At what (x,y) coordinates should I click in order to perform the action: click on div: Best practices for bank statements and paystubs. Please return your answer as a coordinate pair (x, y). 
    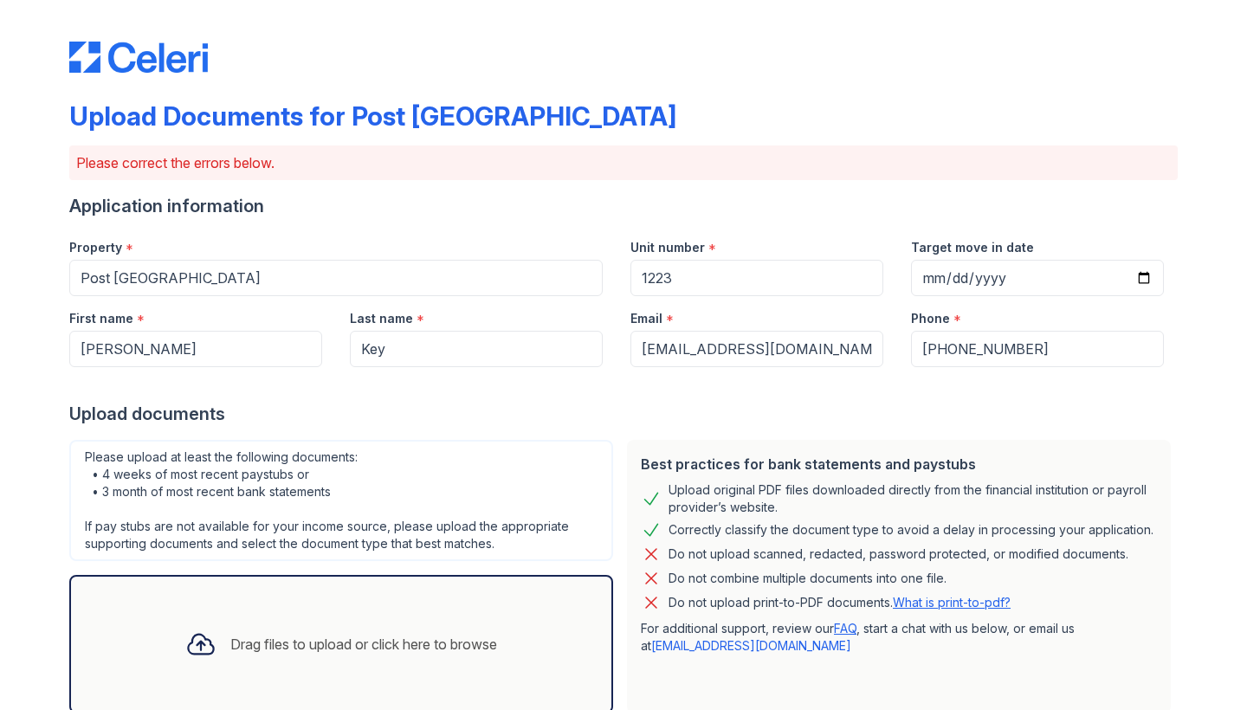
    Looking at the image, I should click on (899, 464).